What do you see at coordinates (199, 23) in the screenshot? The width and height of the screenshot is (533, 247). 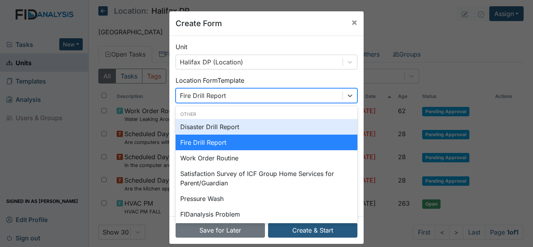 I see `h5: Create Form` at bounding box center [199, 23].